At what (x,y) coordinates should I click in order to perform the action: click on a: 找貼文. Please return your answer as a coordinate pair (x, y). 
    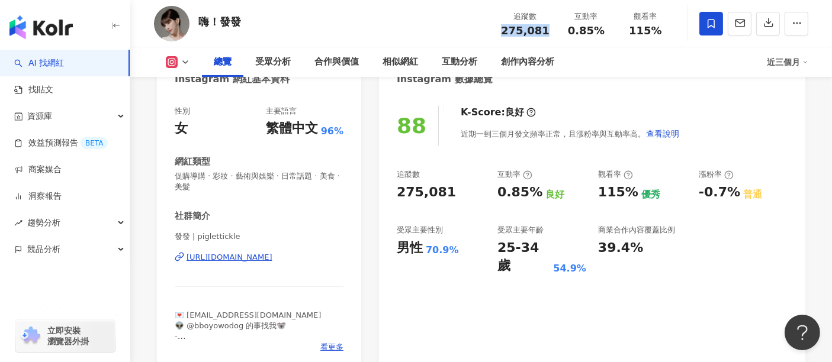
    Looking at the image, I should click on (34, 90).